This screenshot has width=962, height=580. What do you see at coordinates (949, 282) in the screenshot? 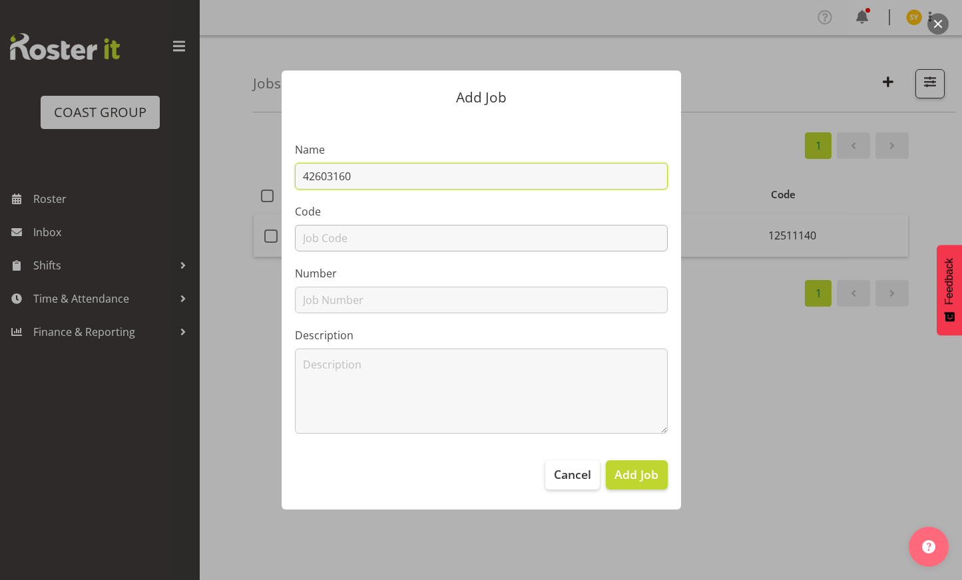
I see `span: Feedback` at bounding box center [949, 282].